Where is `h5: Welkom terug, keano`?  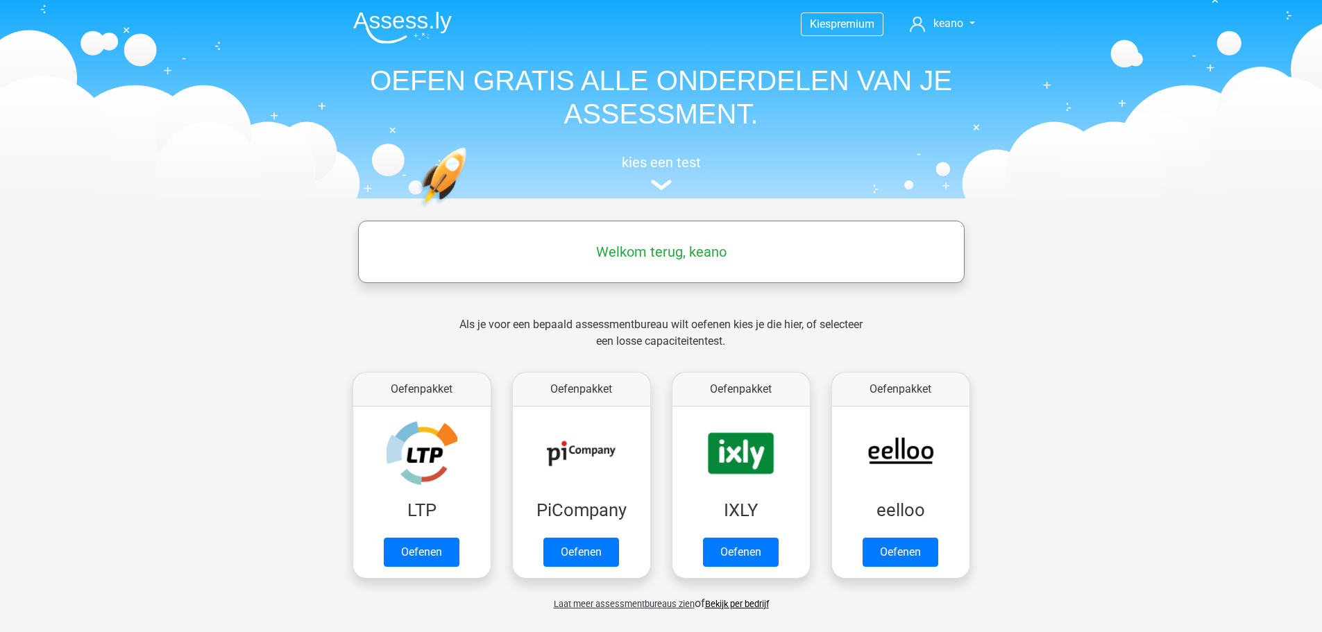 h5: Welkom terug, keano is located at coordinates (661, 252).